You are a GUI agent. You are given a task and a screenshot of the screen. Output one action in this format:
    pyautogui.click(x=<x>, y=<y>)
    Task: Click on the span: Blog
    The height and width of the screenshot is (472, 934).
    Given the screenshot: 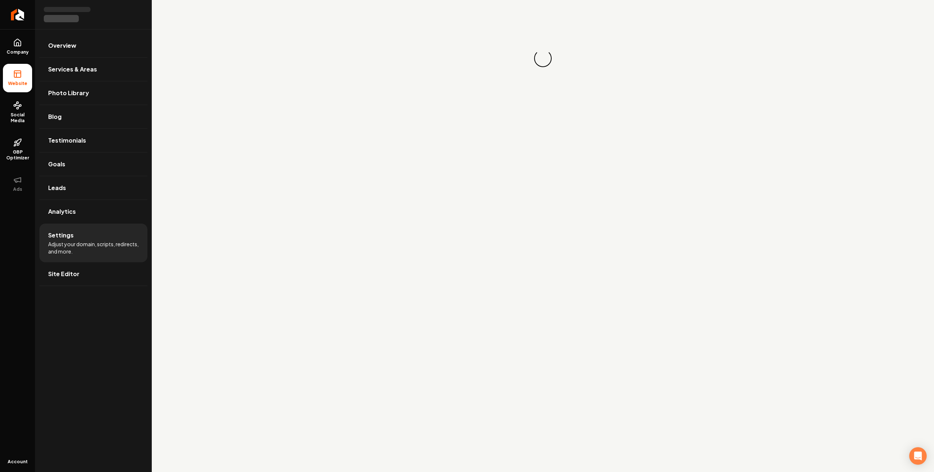 What is the action you would take?
    pyautogui.click(x=55, y=117)
    